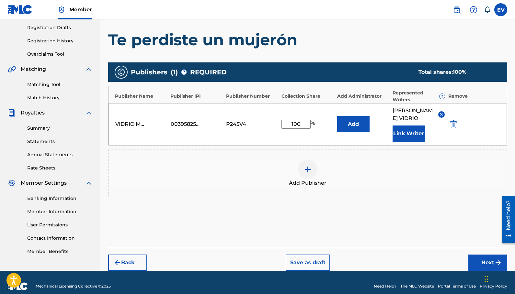 This screenshot has height=294, width=515. I want to click on img: Matching, so click(12, 69).